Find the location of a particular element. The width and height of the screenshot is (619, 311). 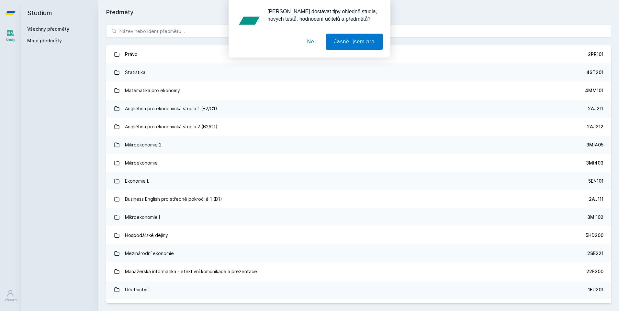

div: Statistika is located at coordinates (135, 73).